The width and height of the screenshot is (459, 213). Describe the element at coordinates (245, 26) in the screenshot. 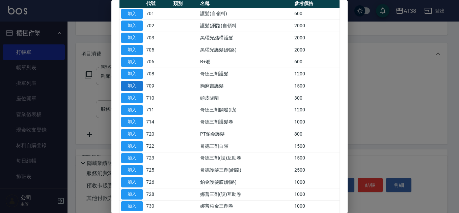

I see `td: 護髮(網路)自領料` at that location.